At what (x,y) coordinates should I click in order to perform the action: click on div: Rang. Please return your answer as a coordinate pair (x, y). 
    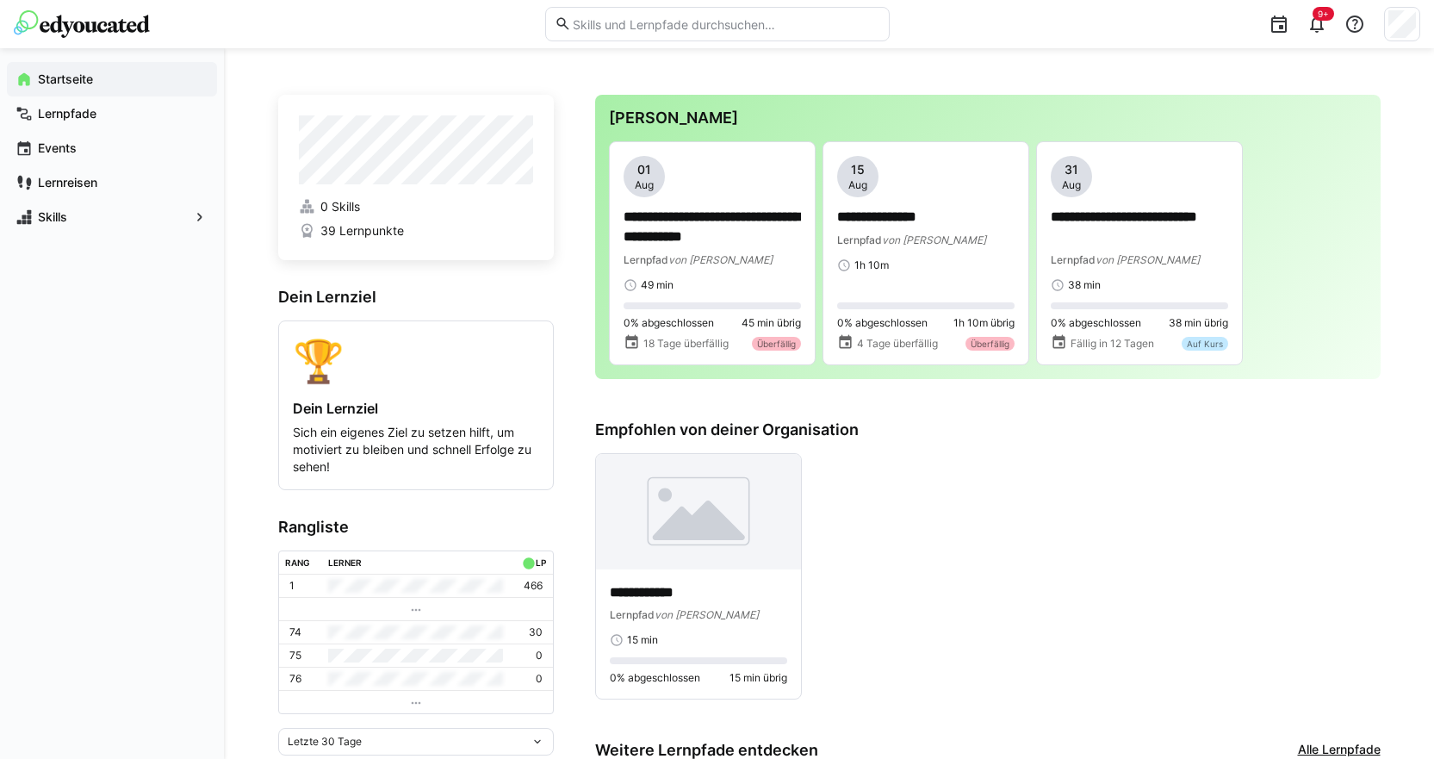
    Looking at the image, I should click on (297, 562).